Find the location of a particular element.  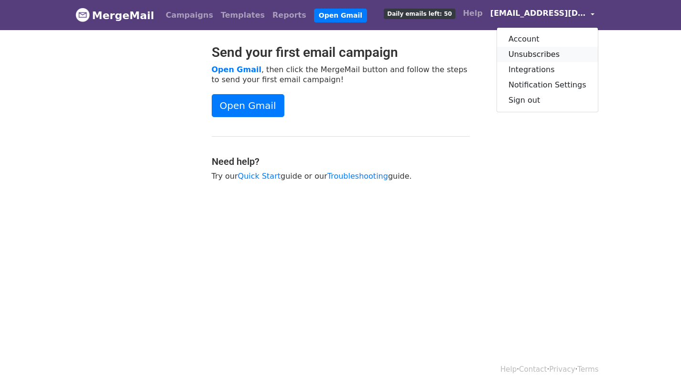

a: Privacy is located at coordinates (562, 369).